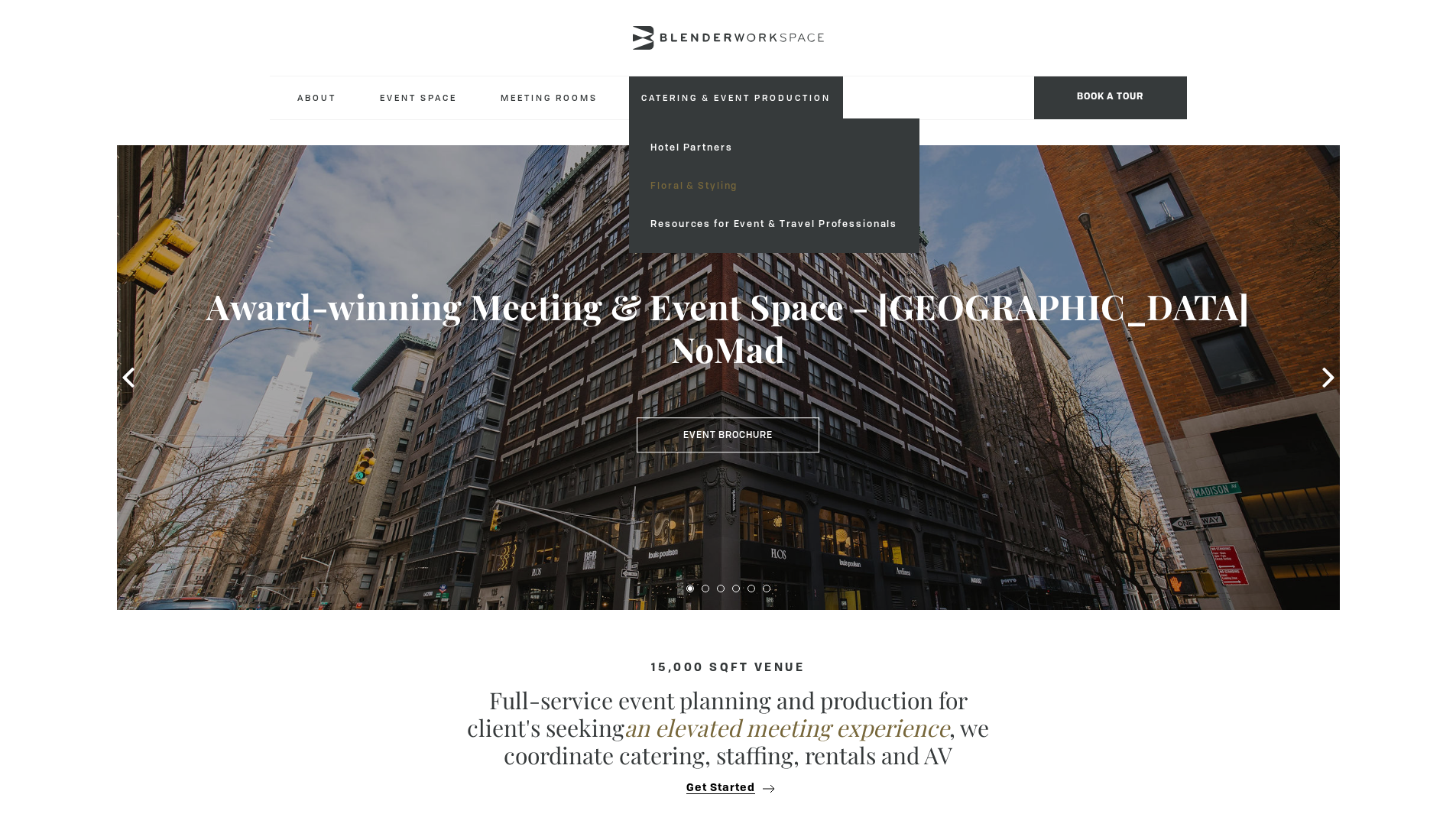  What do you see at coordinates (728, 435) in the screenshot?
I see `a: Event Brochure` at bounding box center [728, 435].